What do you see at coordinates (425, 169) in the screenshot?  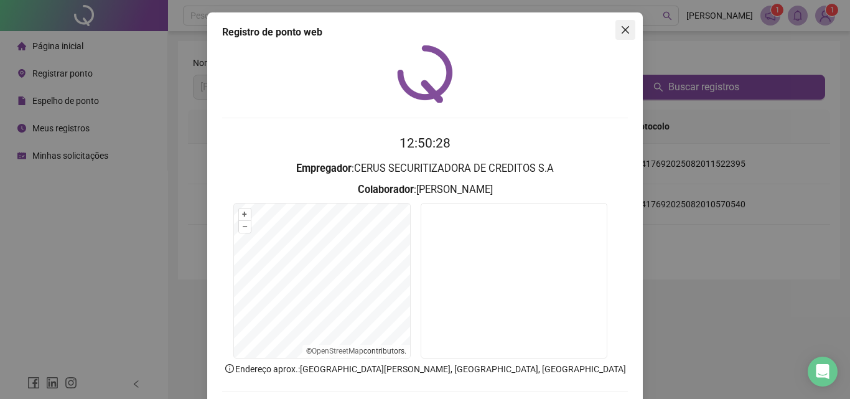 I see `h3: : CERUS SECURITIZADORA DE CREDITOS S.A` at bounding box center [425, 169].